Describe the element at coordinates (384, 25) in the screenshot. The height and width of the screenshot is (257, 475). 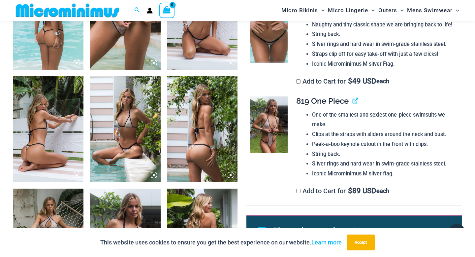
I see `li: Naughty and tiny classic shape we are bringing back to life!` at that location.